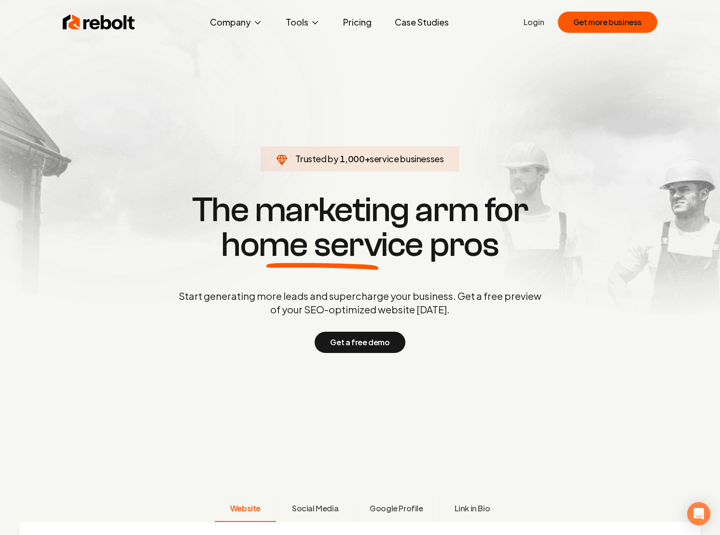 The image size is (720, 535). What do you see at coordinates (359, 342) in the screenshot?
I see `button: Get a free demo` at bounding box center [359, 342].